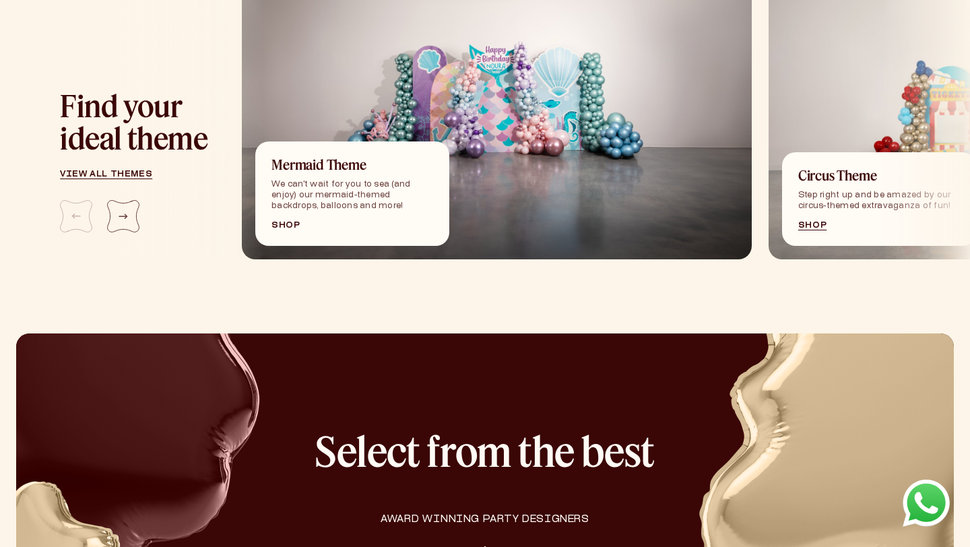  What do you see at coordinates (352, 195) in the screenshot?
I see `div: We can't wait for you to sea (and enjoy) our mermaid-themed backdrops, balloons and more!` at bounding box center [352, 195].